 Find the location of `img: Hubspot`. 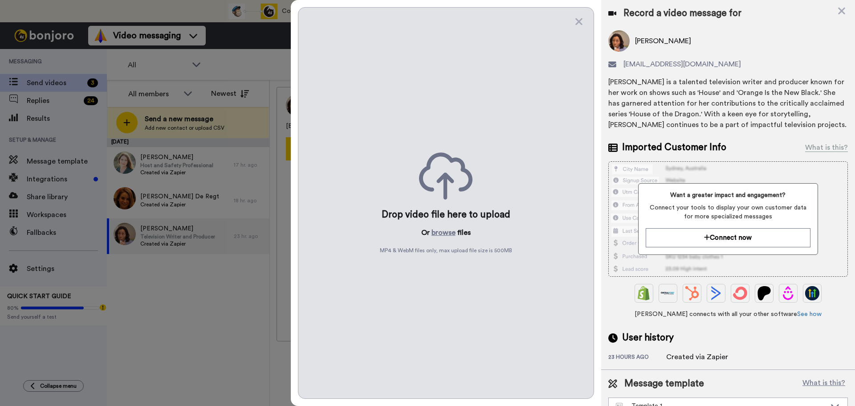

img: Hubspot is located at coordinates (692, 293).